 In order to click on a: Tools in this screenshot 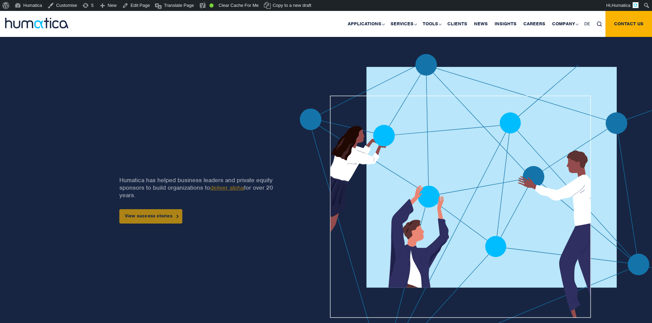, I will do `click(432, 24)`.